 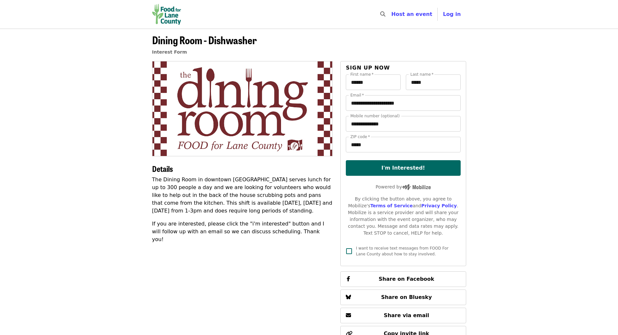 I want to click on label: Last name, so click(x=422, y=74).